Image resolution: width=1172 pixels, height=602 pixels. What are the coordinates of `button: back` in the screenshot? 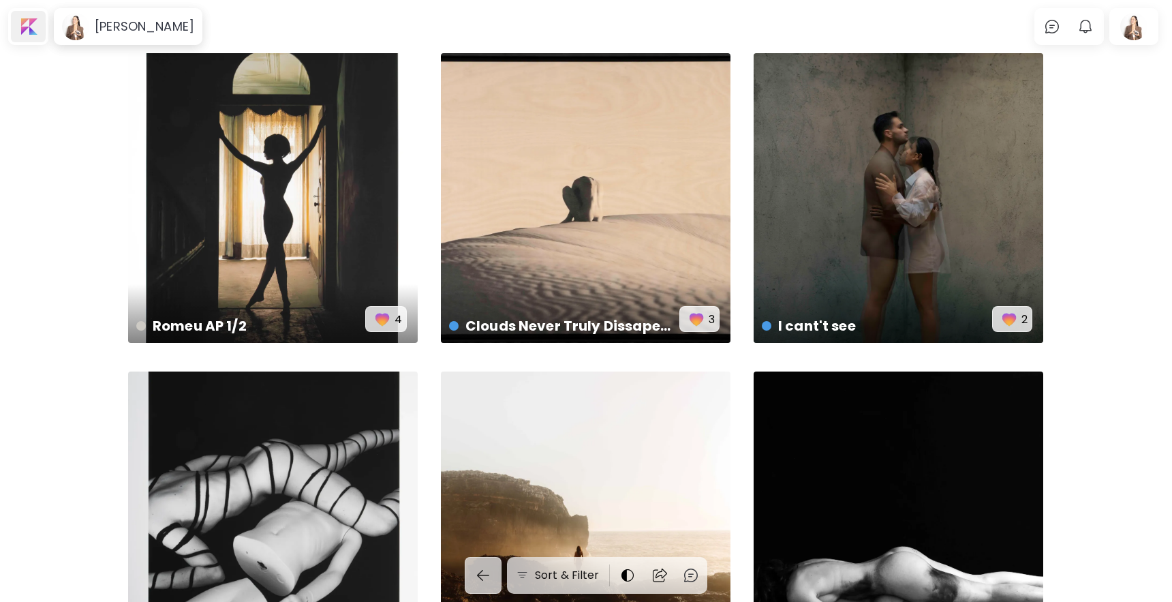 It's located at (483, 575).